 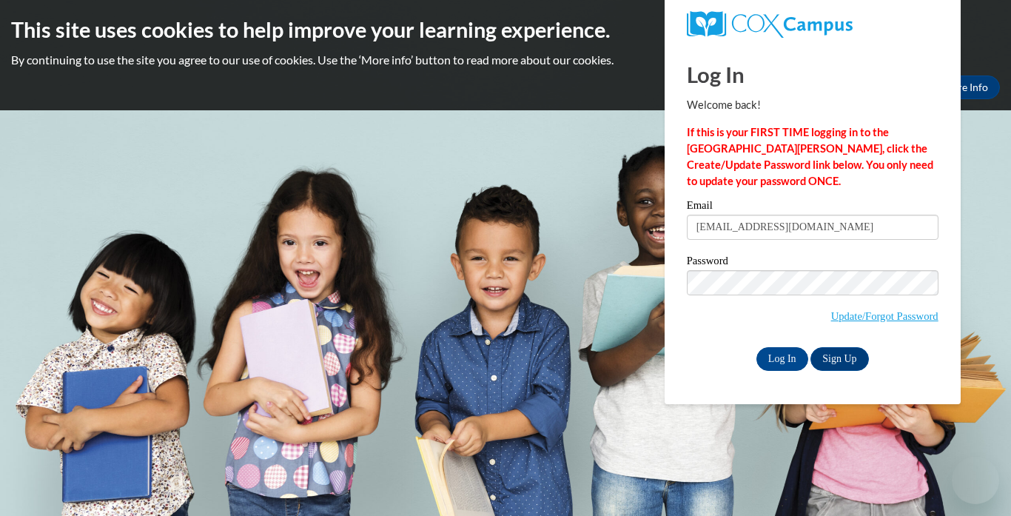 What do you see at coordinates (813, 207) in the screenshot?
I see `label: Email` at bounding box center [813, 207].